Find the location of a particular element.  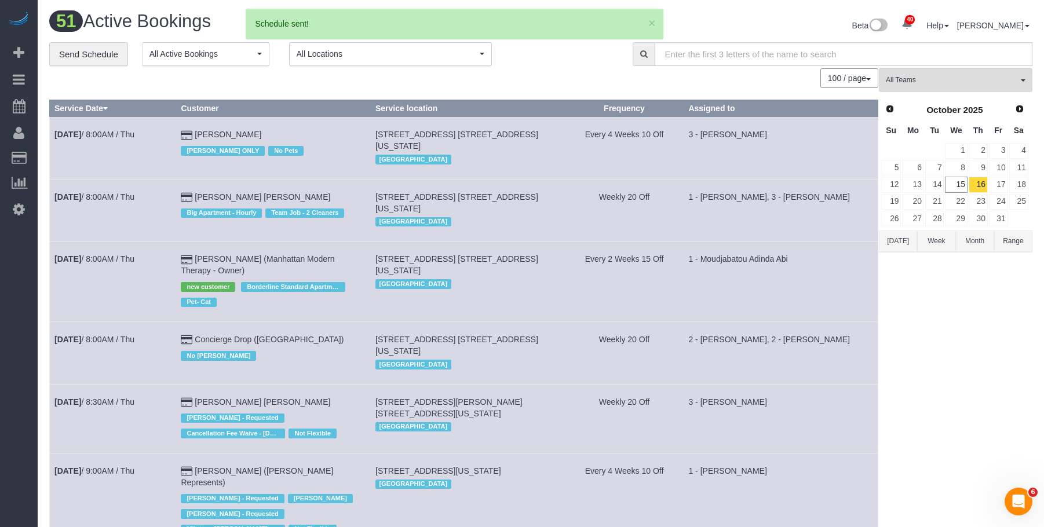

a: 19 is located at coordinates (891, 202).